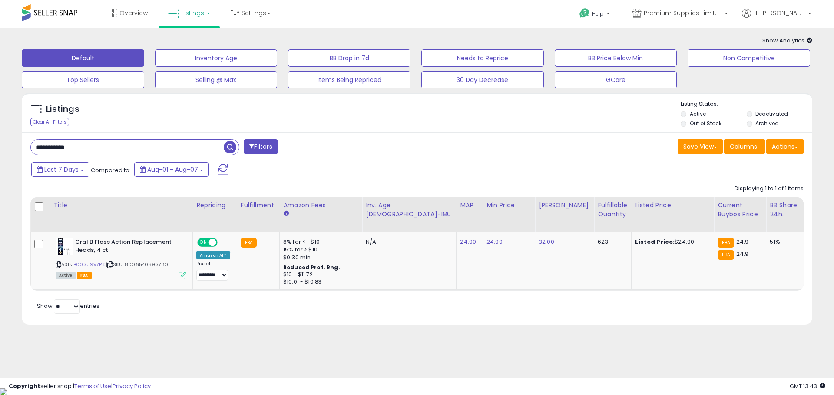 Image resolution: width=834 pixels, height=395 pixels. Describe the element at coordinates (311, 267) in the screenshot. I see `b: Reduced Prof. Rng.` at that location.